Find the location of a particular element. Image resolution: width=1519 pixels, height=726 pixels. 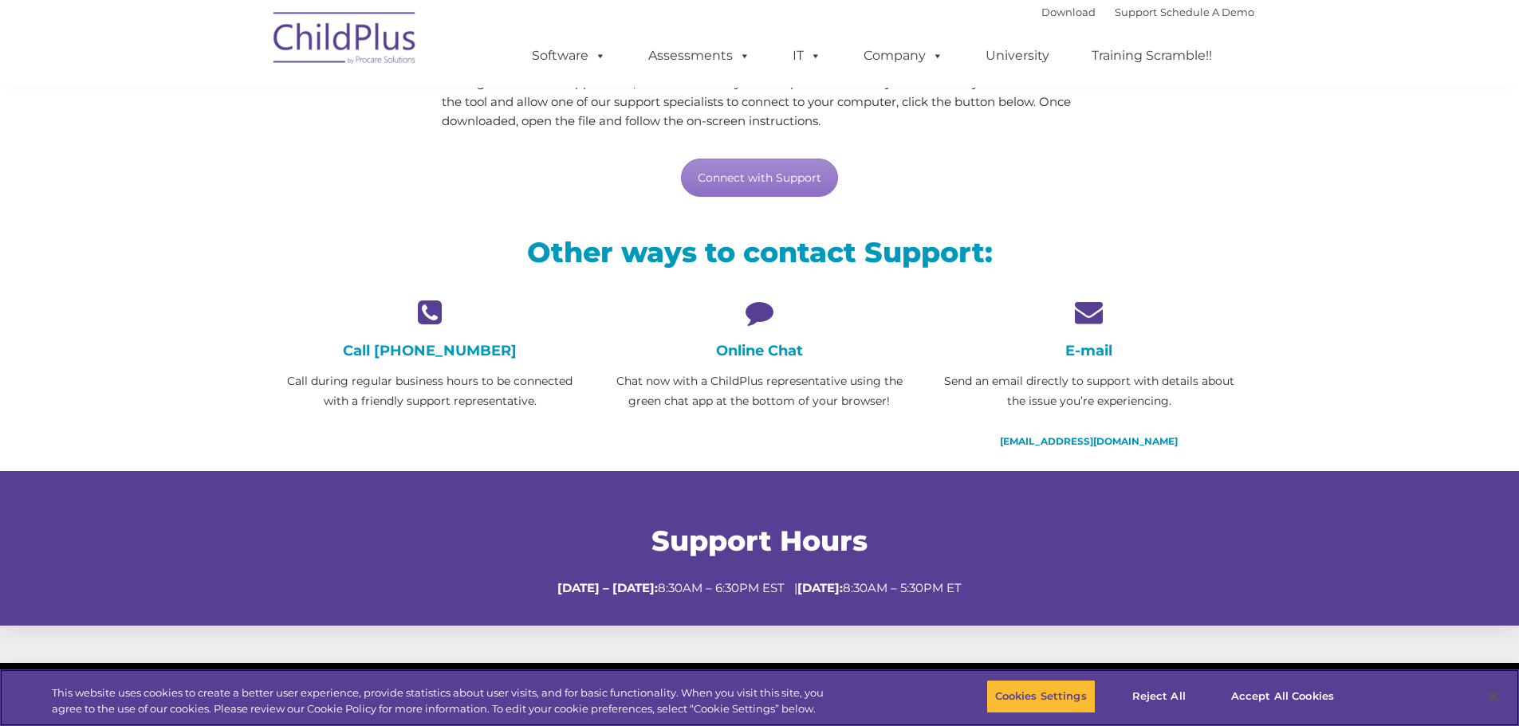

h4: E-mail is located at coordinates (1088, 351).